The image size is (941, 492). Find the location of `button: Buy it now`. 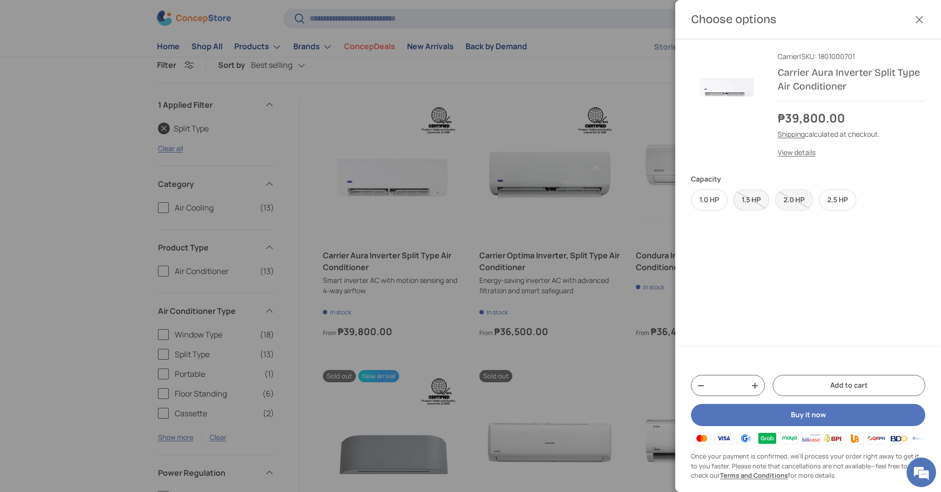

button: Buy it now is located at coordinates (808, 415).